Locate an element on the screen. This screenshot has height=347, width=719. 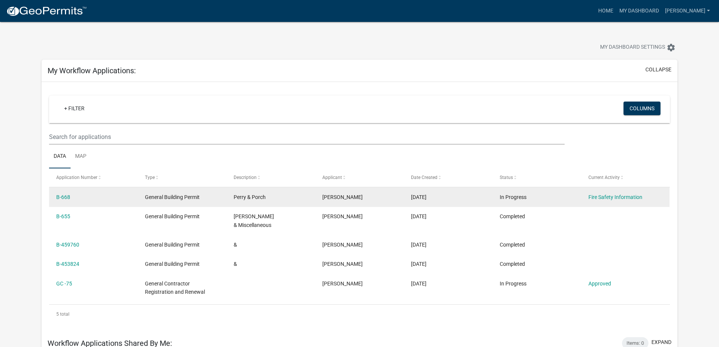
span: 09/19/2025 is located at coordinates (419, 197).